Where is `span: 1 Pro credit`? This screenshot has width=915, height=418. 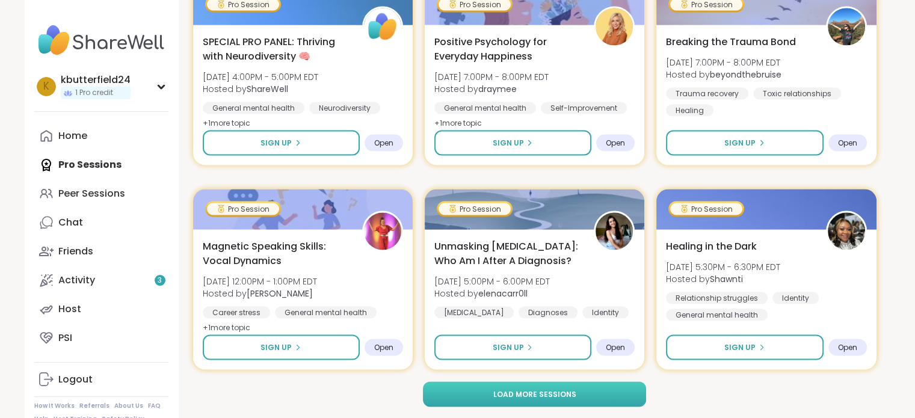
span: 1 Pro credit is located at coordinates (94, 93).